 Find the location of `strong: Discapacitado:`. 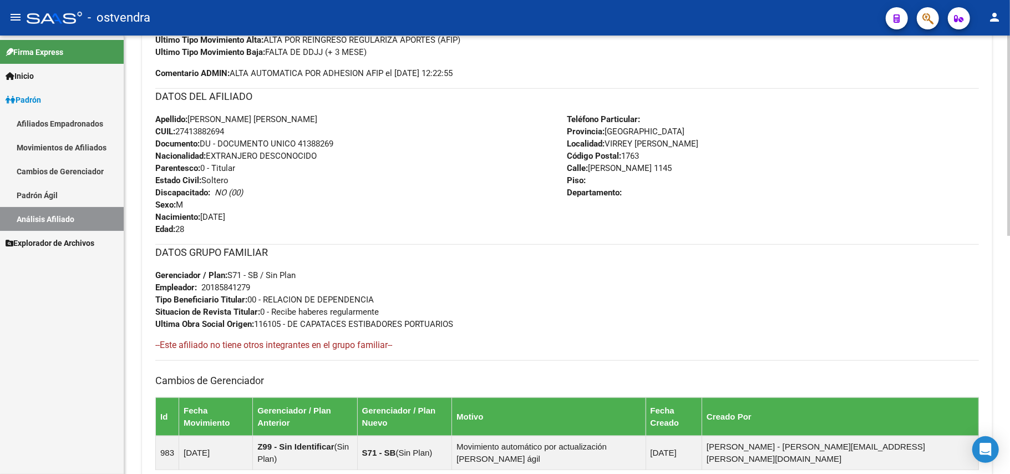

strong: Discapacitado: is located at coordinates (182, 192).